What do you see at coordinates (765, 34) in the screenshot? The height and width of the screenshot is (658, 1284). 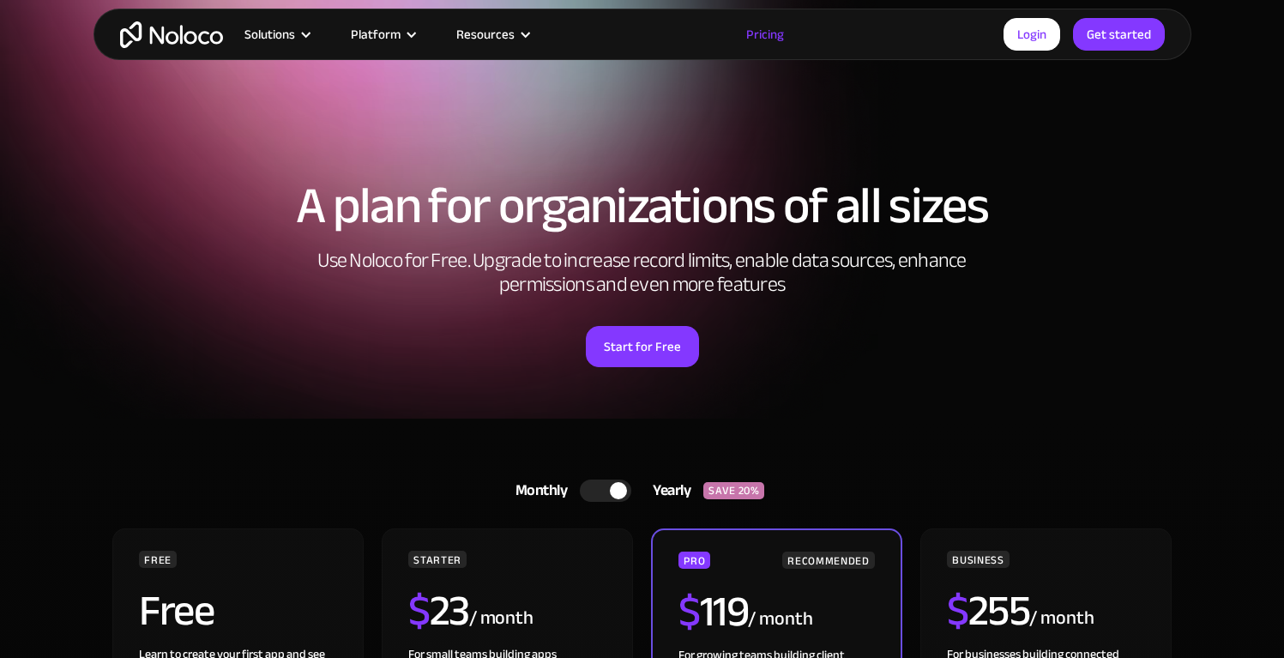 I see `a: Pricing` at bounding box center [765, 34].